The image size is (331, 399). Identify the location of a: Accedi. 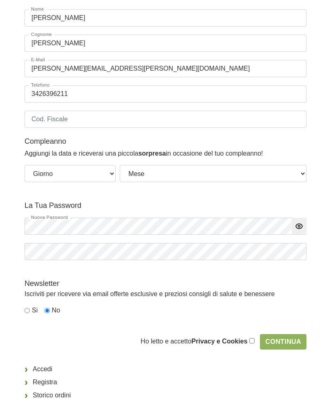
(165, 369).